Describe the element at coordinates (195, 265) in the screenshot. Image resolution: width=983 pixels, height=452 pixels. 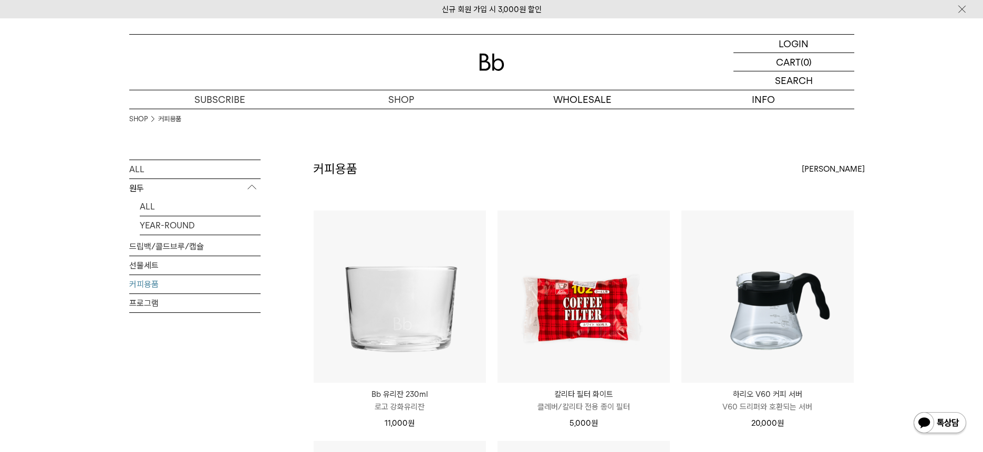
I see `a: 선물세트` at that location.